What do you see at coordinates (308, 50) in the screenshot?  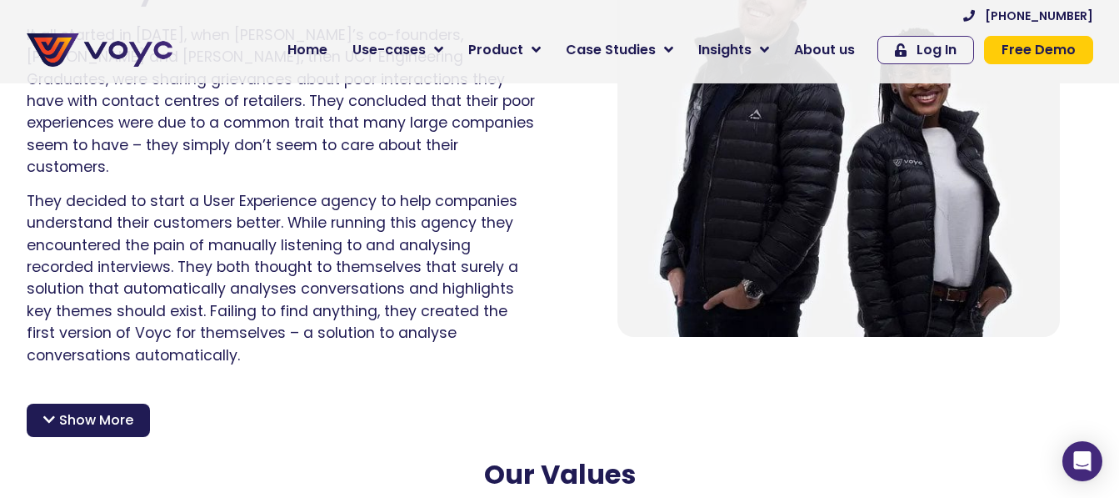 I see `span: Home` at bounding box center [308, 50].